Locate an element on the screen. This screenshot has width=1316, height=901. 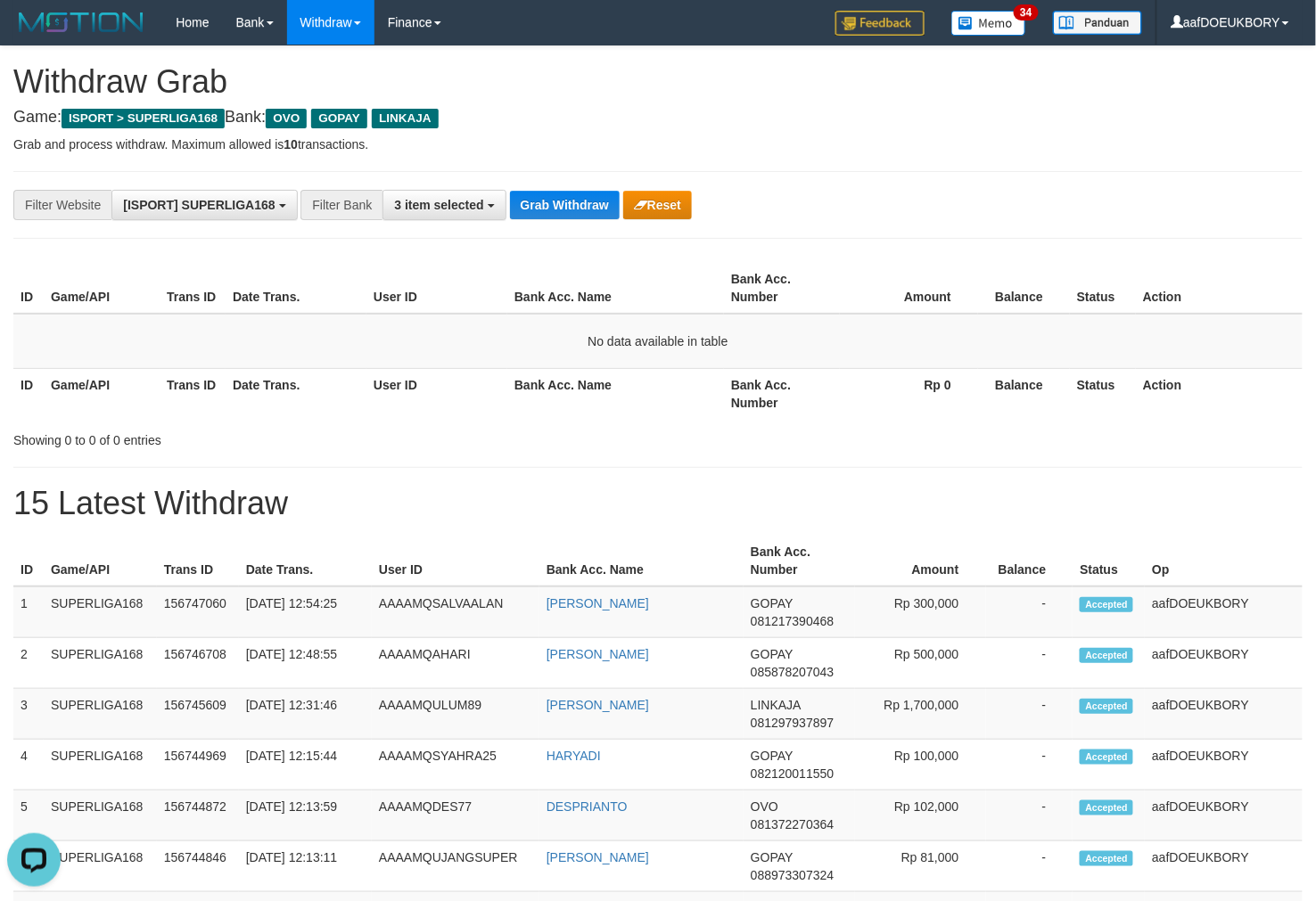
div: Showing 0 to 0 of 0 entries is located at coordinates (274, 436).